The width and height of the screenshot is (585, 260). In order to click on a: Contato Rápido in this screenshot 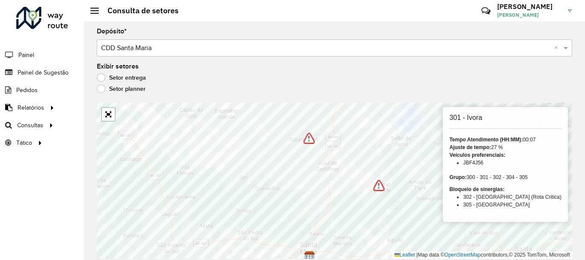, I will do `click(485, 11)`.